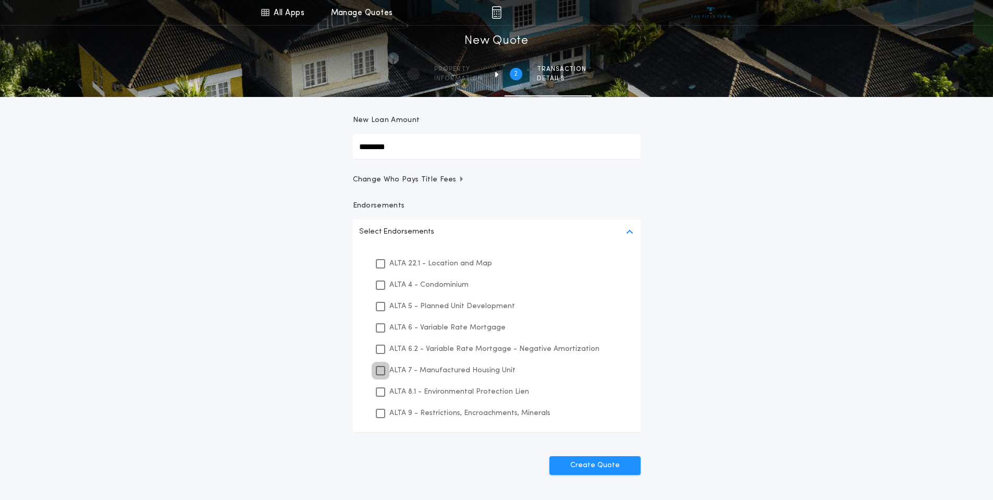 Image resolution: width=993 pixels, height=500 pixels. I want to click on p: ALTA 5 - Planned Unit Development, so click(452, 306).